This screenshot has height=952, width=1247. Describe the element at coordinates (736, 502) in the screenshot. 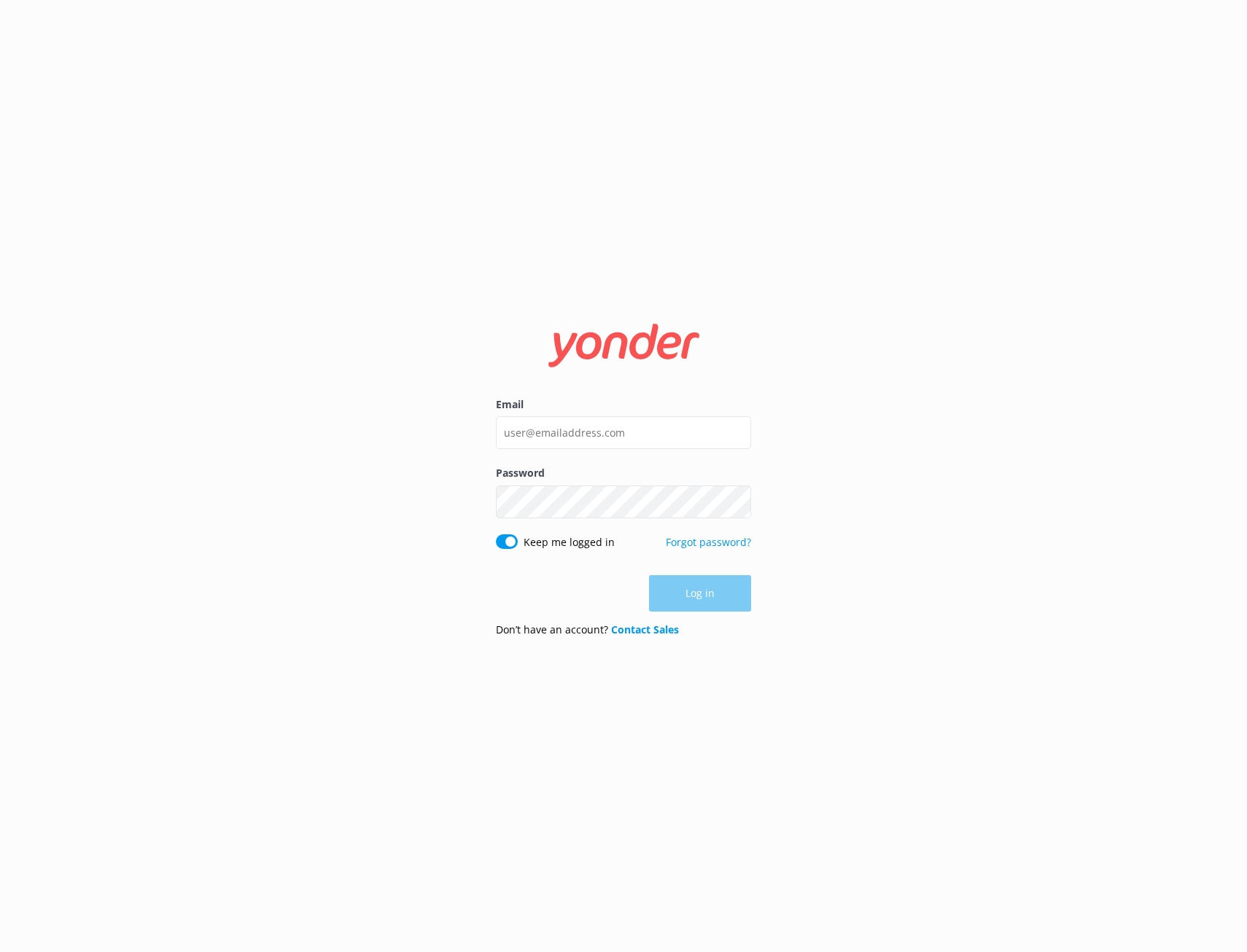

I see `button: Show password` at that location.